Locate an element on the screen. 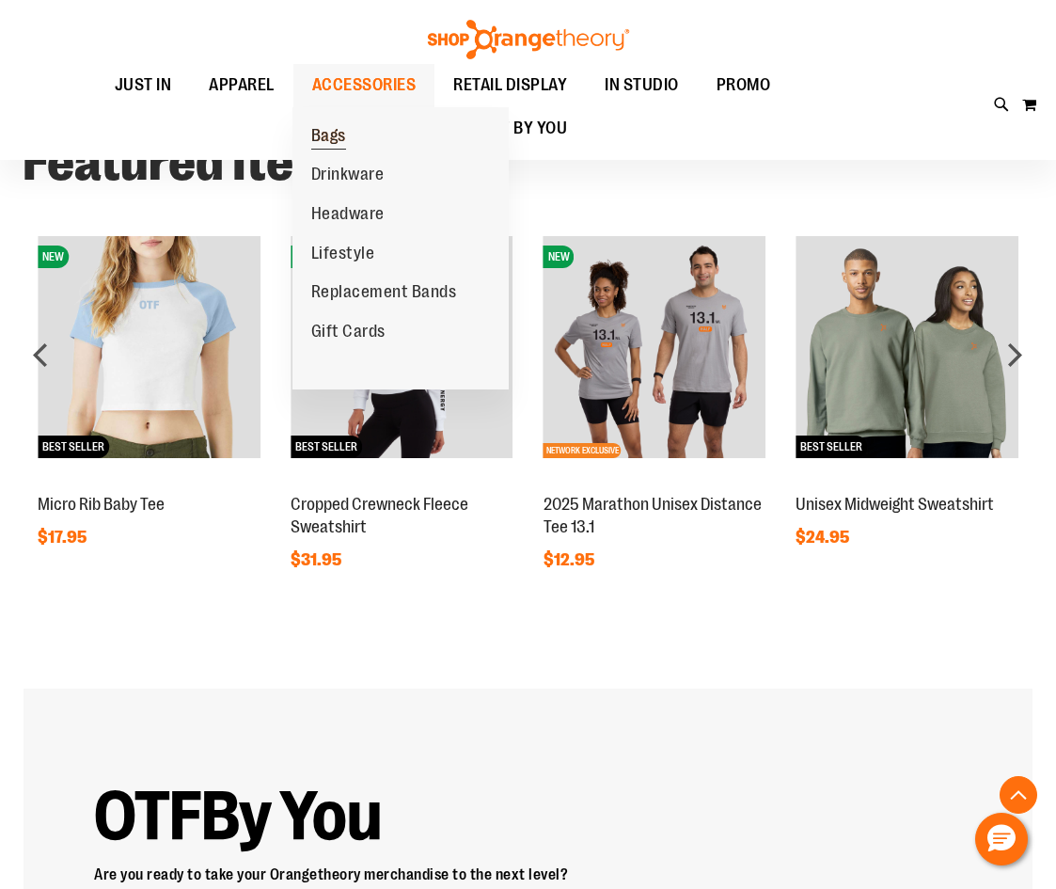 Image resolution: width=1056 pixels, height=889 pixels. button: Back To Top is located at coordinates (1018, 795).